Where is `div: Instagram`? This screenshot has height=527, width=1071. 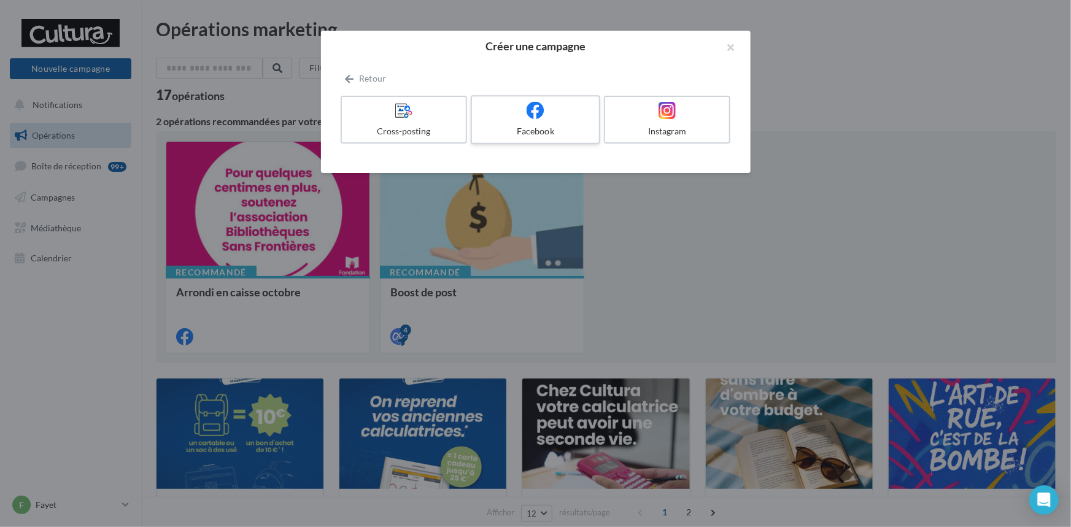 div: Instagram is located at coordinates (667, 131).